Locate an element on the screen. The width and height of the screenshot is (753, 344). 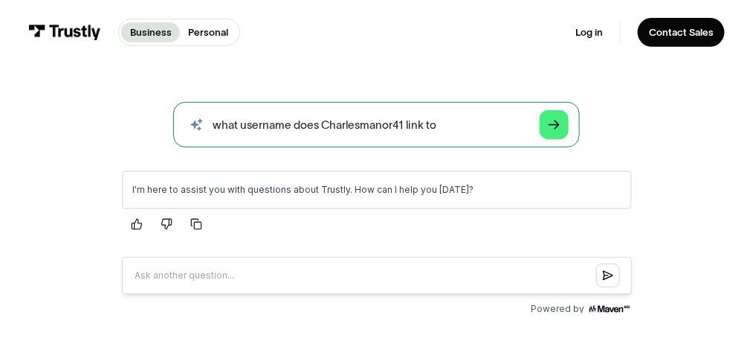
div: Contact Sales is located at coordinates (681, 32).